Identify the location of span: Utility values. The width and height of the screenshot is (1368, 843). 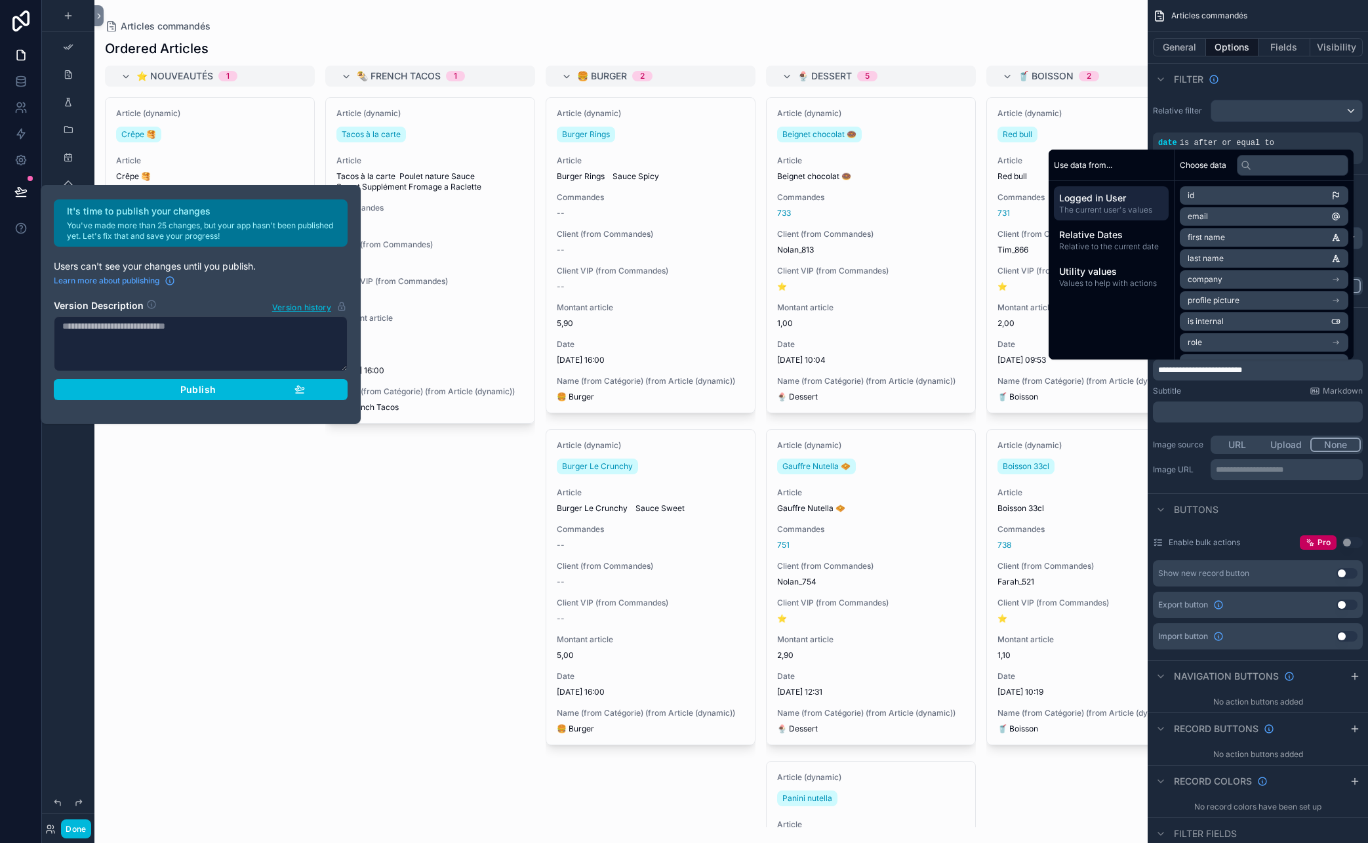
(1111, 272).